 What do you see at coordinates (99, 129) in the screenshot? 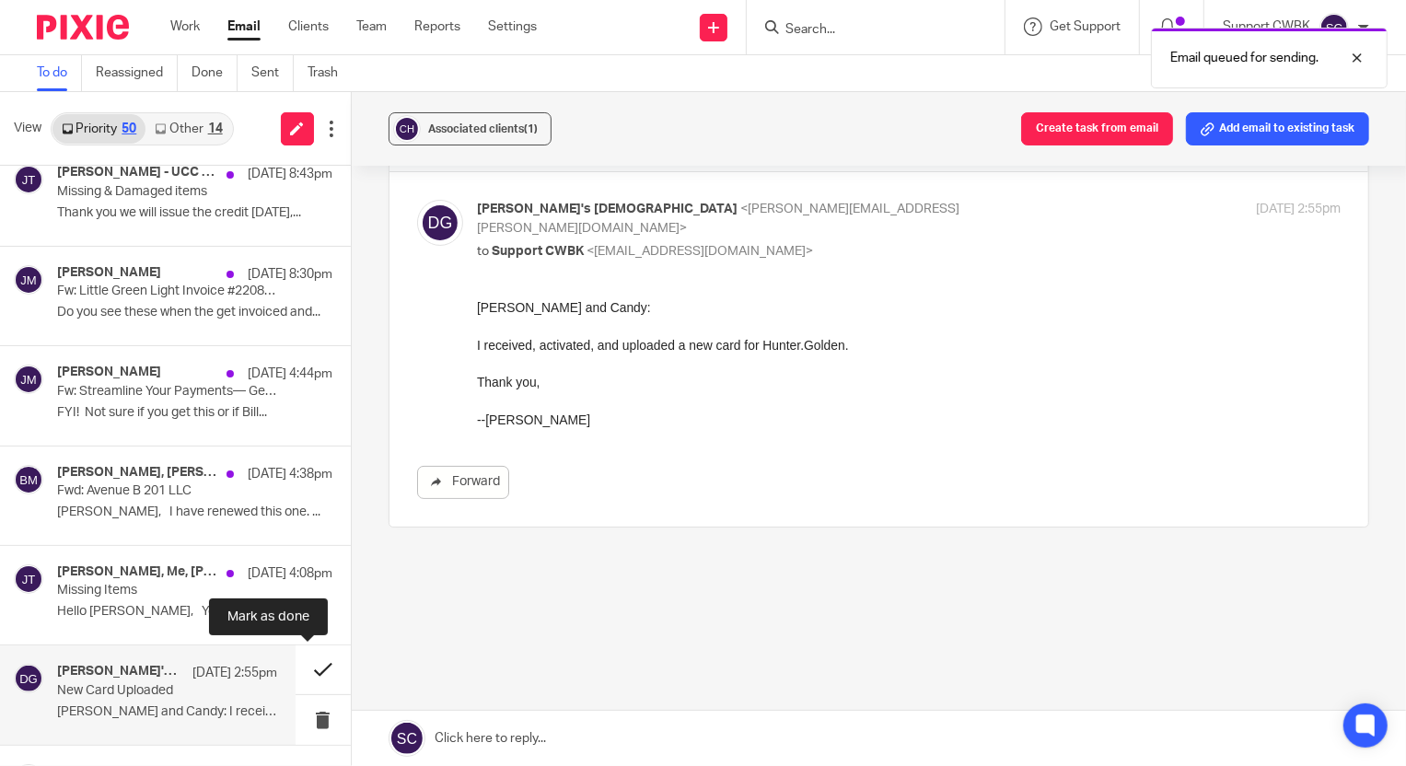
I see `a: Priority50` at bounding box center [99, 129].